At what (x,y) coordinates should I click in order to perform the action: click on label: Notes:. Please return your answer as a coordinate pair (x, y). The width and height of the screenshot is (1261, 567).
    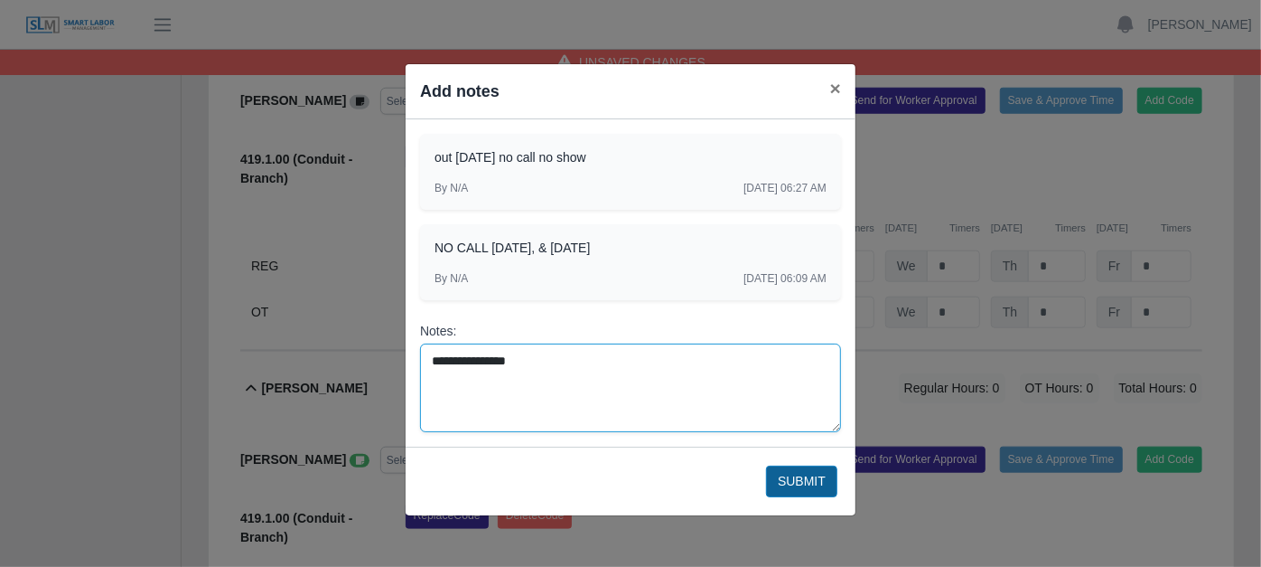
    Looking at the image, I should click on (631, 331).